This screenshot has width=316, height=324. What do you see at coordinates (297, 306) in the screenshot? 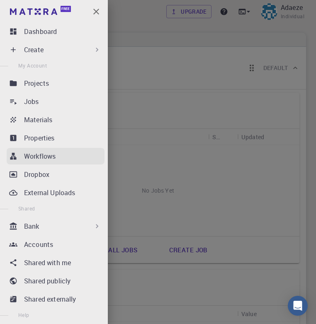
I see `div: Open Intercom Messenger` at bounding box center [297, 306].